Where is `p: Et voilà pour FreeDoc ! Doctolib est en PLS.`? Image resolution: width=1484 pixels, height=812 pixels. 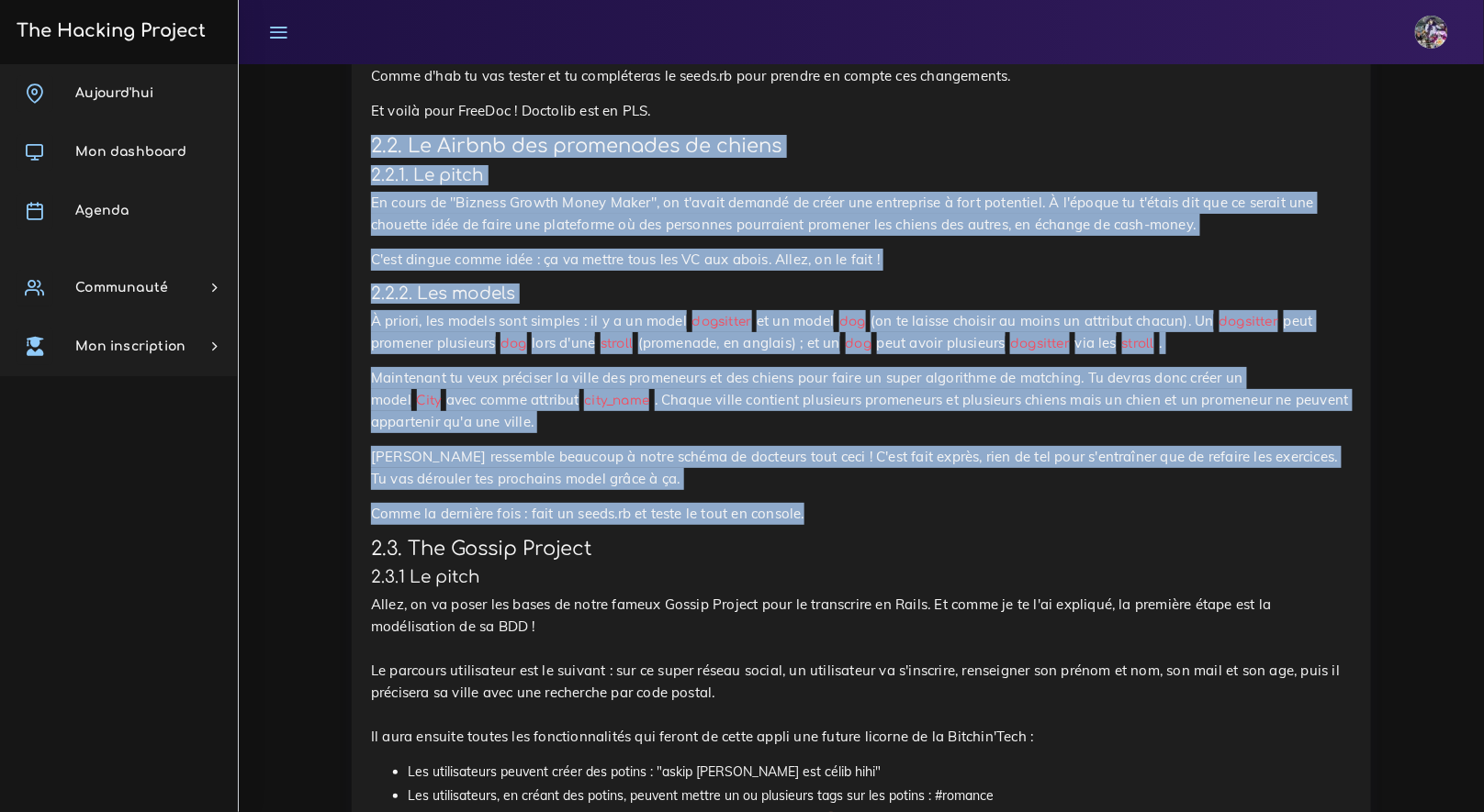 p: Et voilà pour FreeDoc ! Doctolib est en PLS. is located at coordinates (861, 111).